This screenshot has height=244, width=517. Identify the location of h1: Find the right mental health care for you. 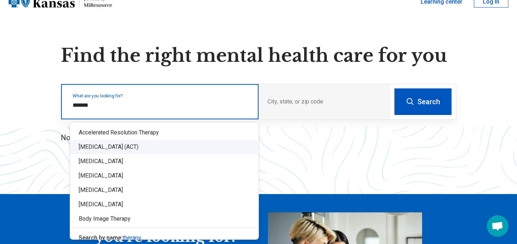
(259, 56).